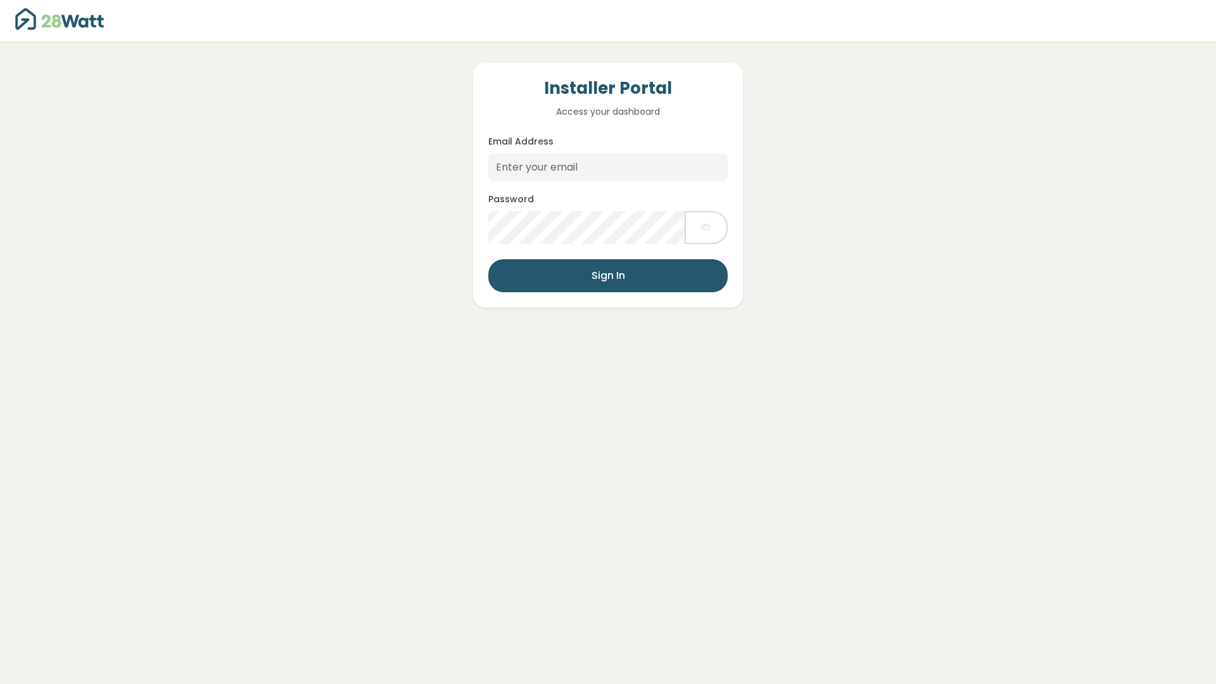 The height and width of the screenshot is (684, 1216). What do you see at coordinates (608, 89) in the screenshot?
I see `h4: Installer Portal` at bounding box center [608, 89].